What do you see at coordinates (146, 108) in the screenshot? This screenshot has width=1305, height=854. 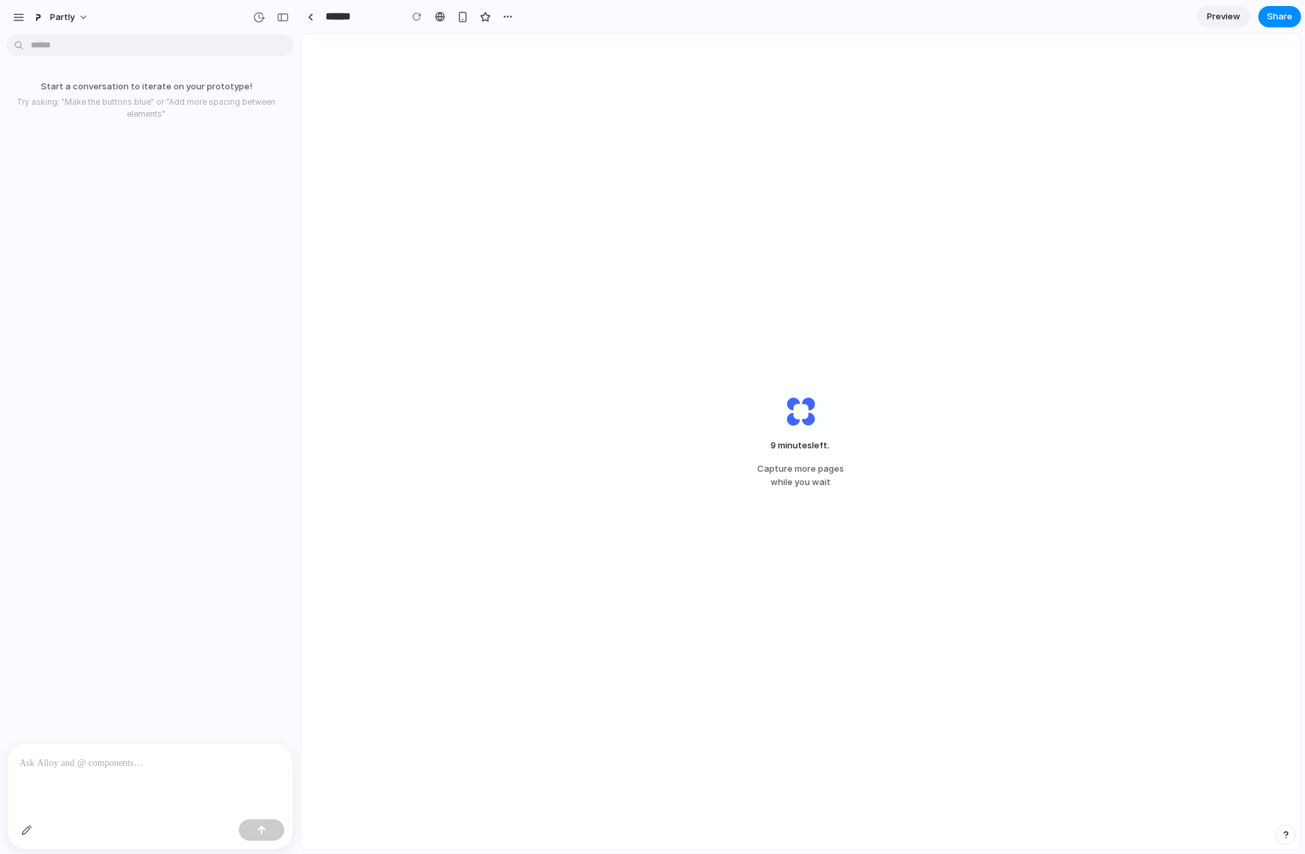 I see `p: Try asking: "Make the buttons blue" or "Add more spacing between elements"` at bounding box center [146, 108].